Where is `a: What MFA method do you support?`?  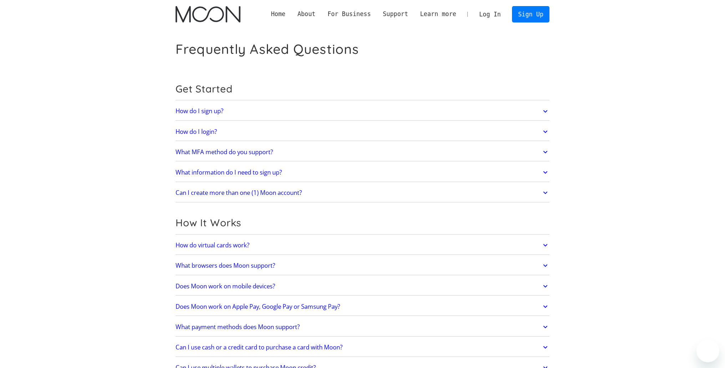 a: What MFA method do you support? is located at coordinates (363, 152).